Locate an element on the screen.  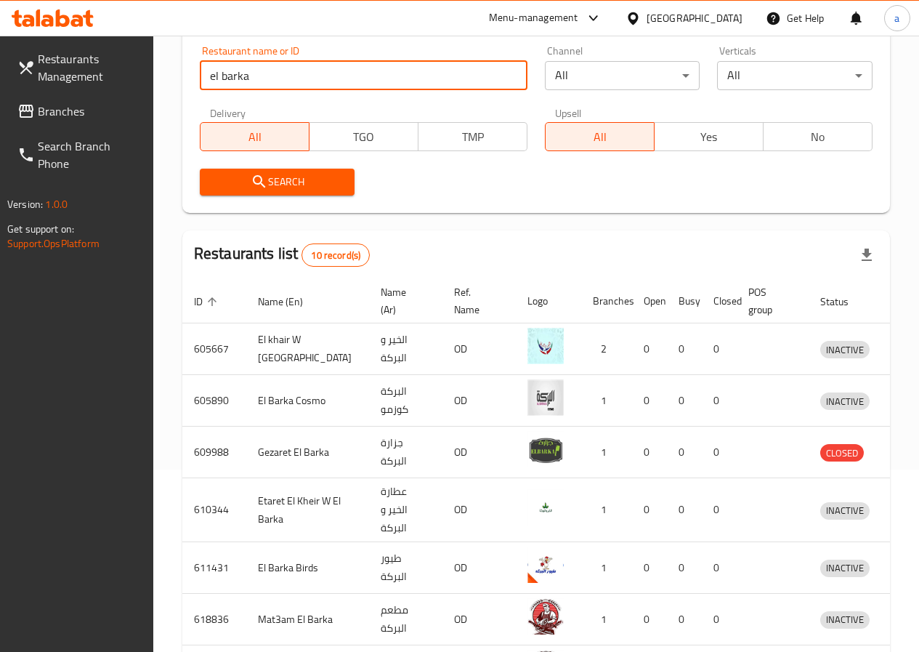
span: Search Branch Phone is located at coordinates (89, 155).